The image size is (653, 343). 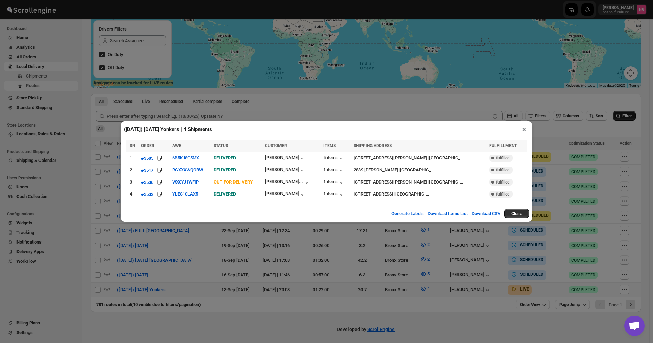 What do you see at coordinates (147, 158) in the screenshot?
I see `button: #3505` at bounding box center [147, 158].